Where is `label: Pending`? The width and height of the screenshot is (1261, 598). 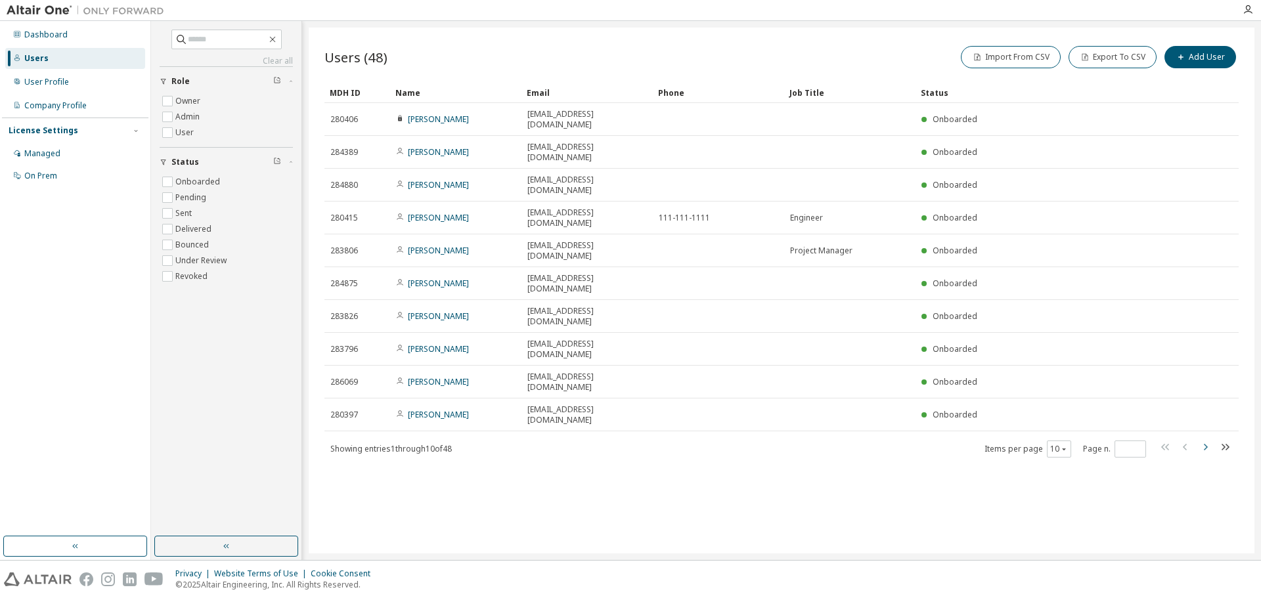
label: Pending is located at coordinates (192, 198).